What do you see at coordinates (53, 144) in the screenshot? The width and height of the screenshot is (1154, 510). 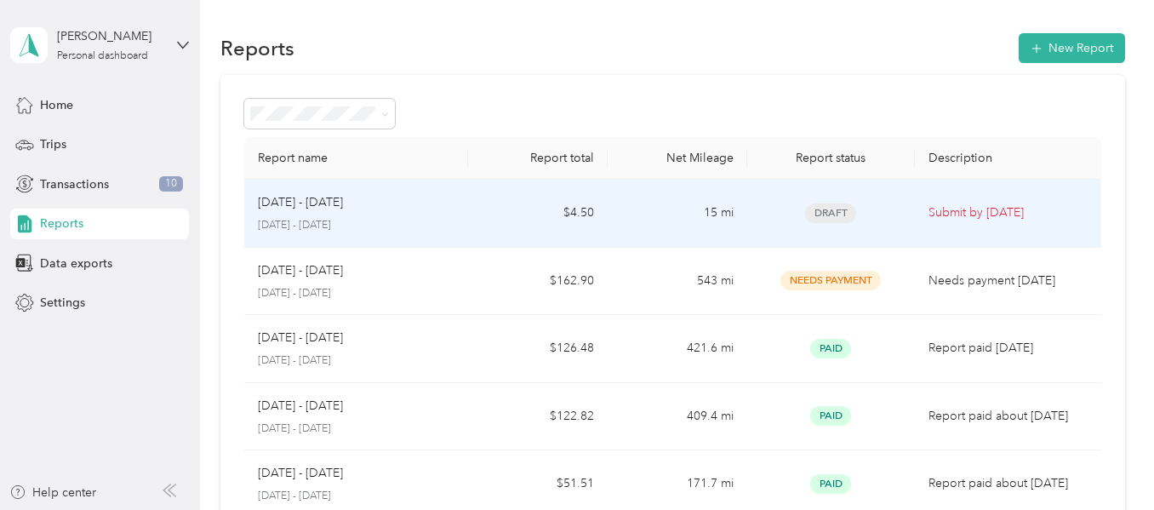 I see `span: Trips` at bounding box center [53, 144].